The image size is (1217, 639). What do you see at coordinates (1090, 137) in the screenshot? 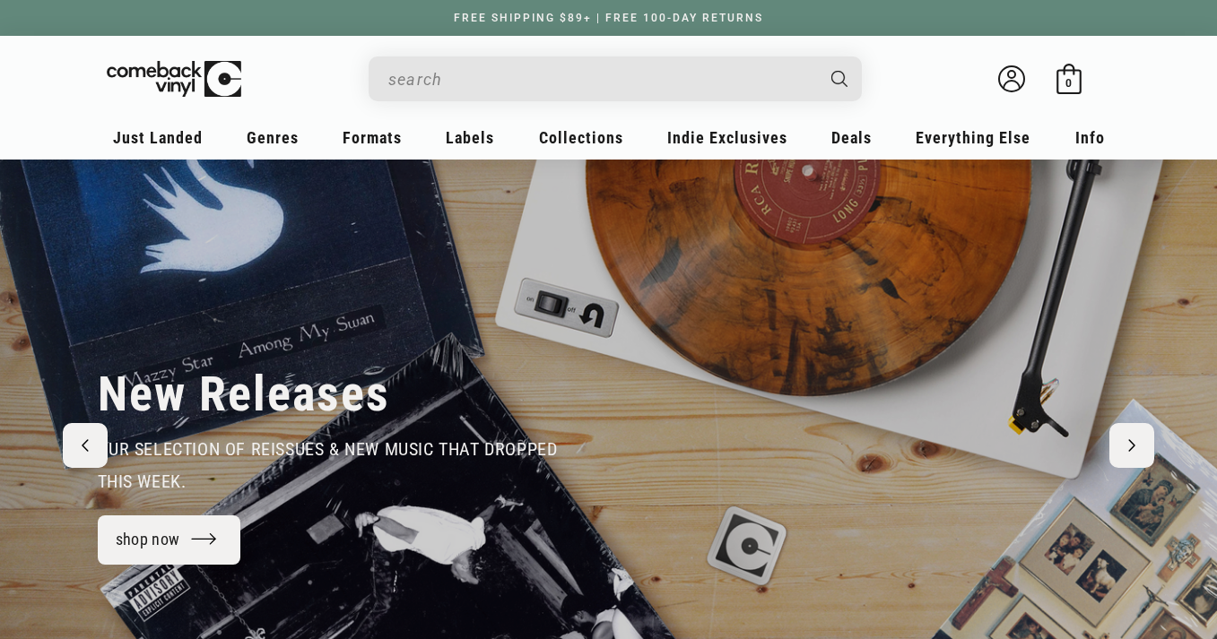
I see `span: Info` at bounding box center [1090, 137].